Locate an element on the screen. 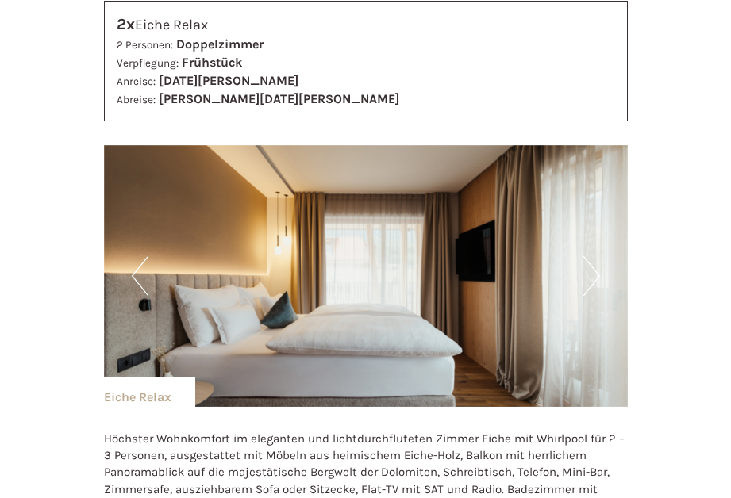 The image size is (731, 498). b: 2x is located at coordinates (125, 24).